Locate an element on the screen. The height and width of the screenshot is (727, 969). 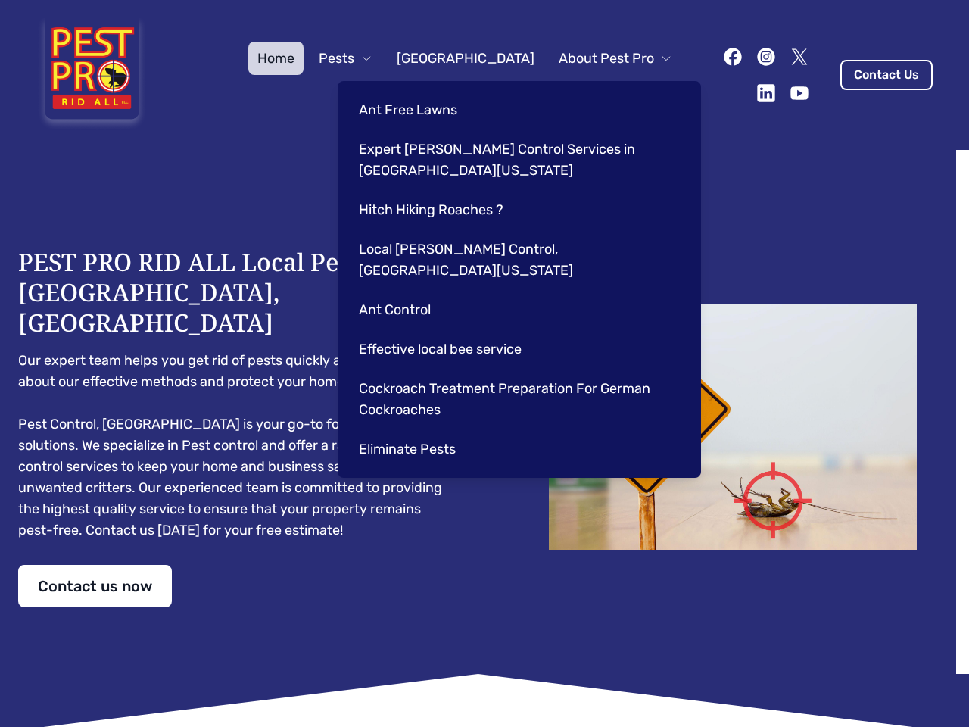
a: Blog is located at coordinates (583, 92).